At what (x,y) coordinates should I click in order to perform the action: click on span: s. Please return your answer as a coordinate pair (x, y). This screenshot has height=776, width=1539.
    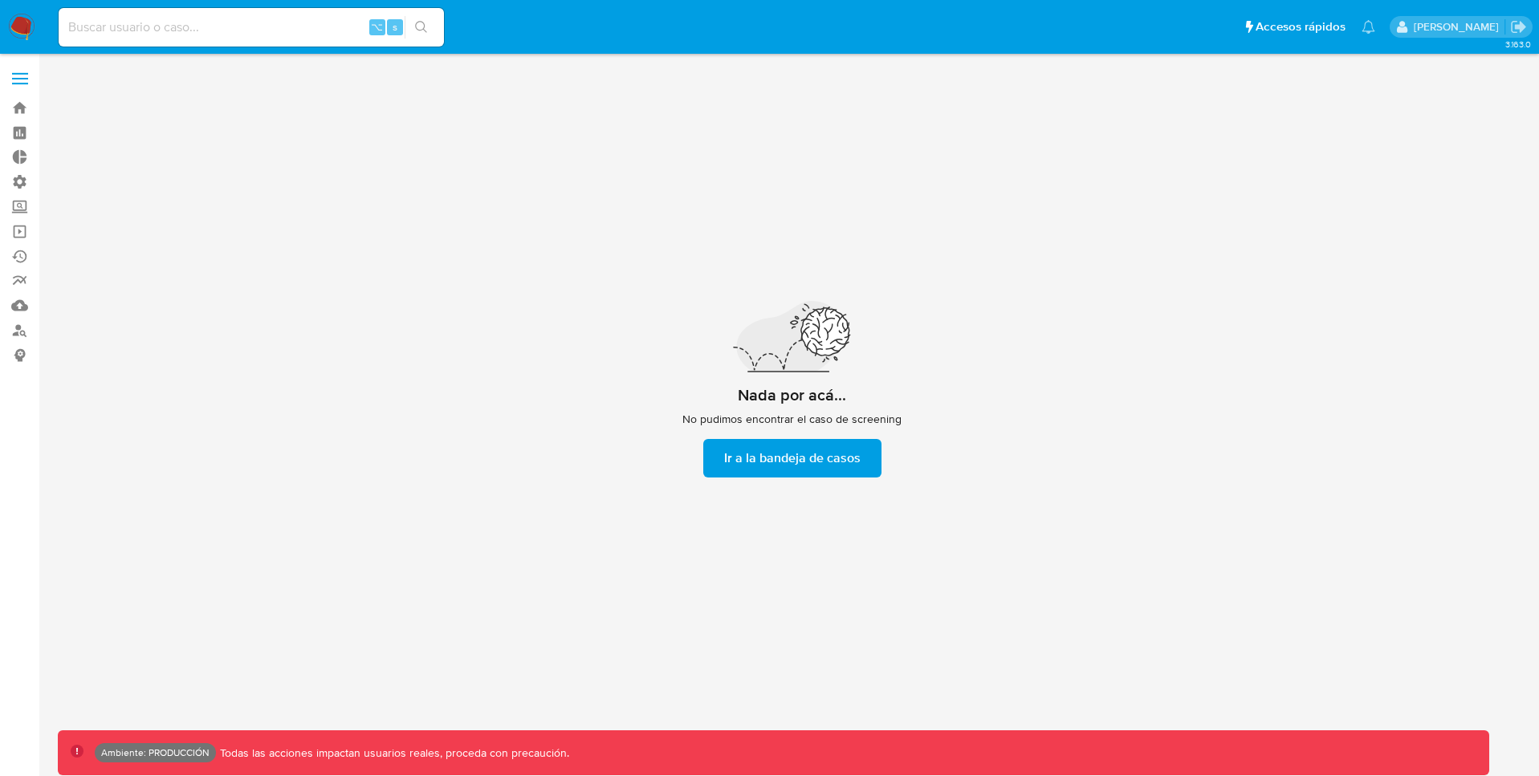
    Looking at the image, I should click on (395, 26).